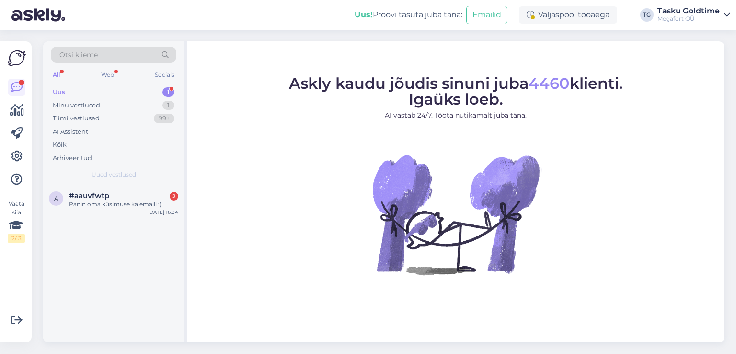 The height and width of the screenshot is (354, 736). What do you see at coordinates (16, 221) in the screenshot?
I see `div: Vaata siia` at bounding box center [16, 221].